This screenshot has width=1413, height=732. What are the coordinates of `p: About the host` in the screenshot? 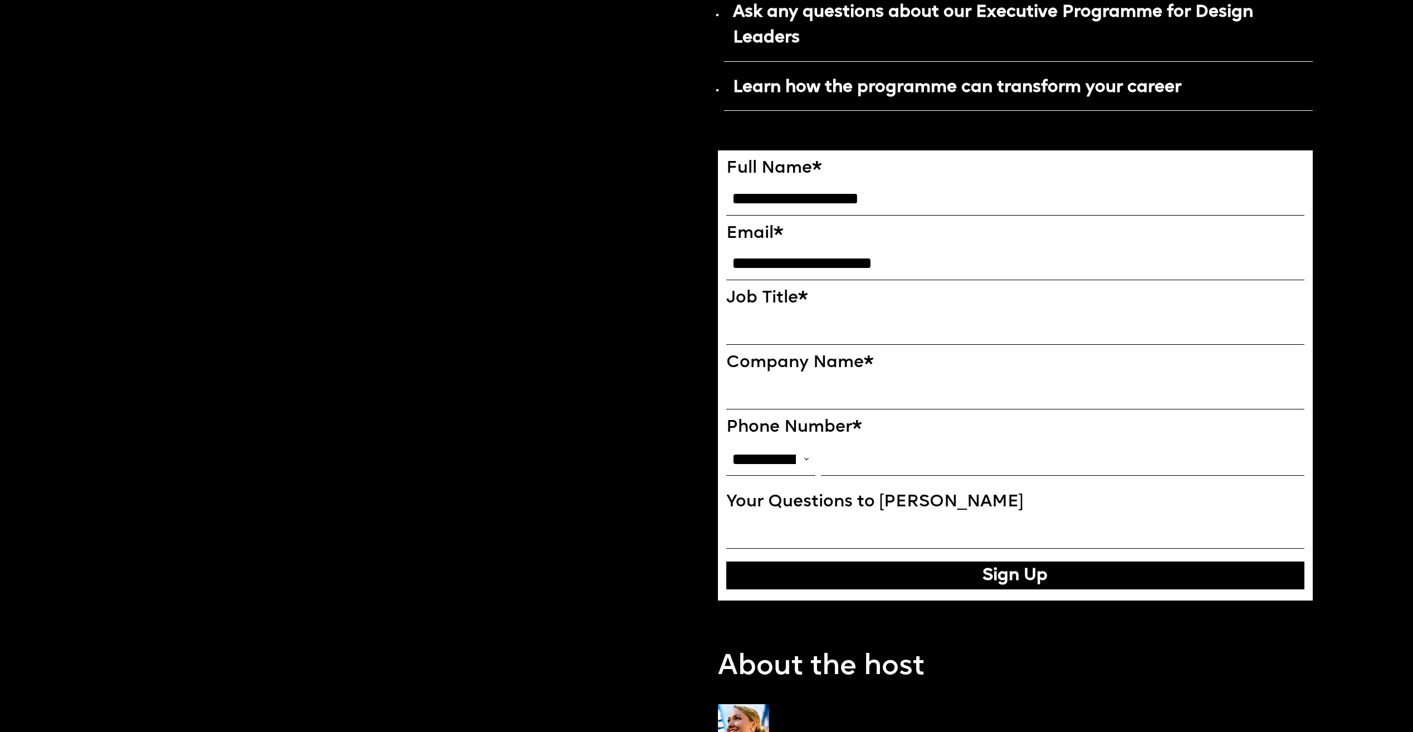 It's located at (821, 667).